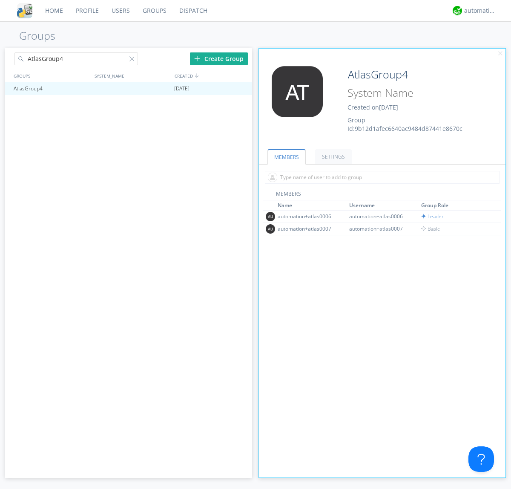 This screenshot has width=511, height=489. What do you see at coordinates (197, 58) in the screenshot?
I see `img: plus.svg` at bounding box center [197, 58].